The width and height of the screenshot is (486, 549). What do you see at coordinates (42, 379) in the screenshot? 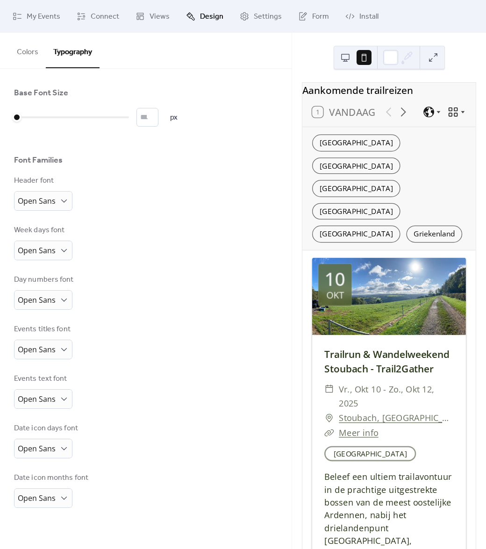
I see `div: Events text font` at bounding box center [42, 379].